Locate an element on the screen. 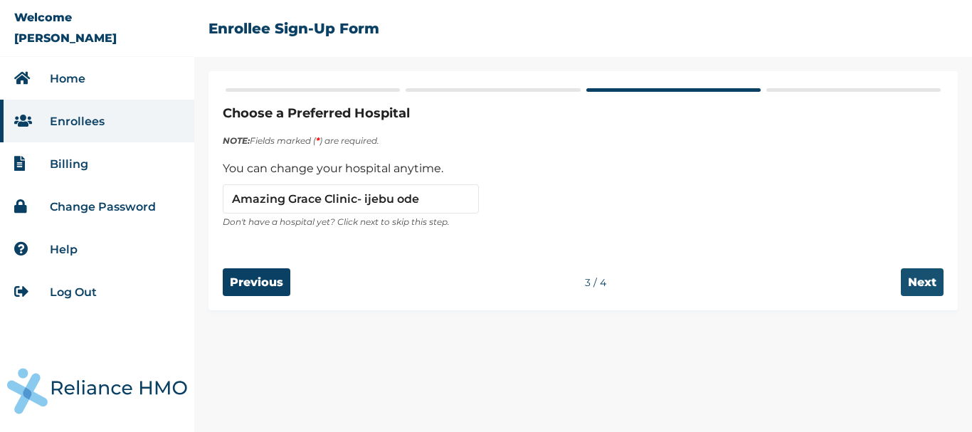  input: Search by name, address, location or state is located at coordinates (351, 199).